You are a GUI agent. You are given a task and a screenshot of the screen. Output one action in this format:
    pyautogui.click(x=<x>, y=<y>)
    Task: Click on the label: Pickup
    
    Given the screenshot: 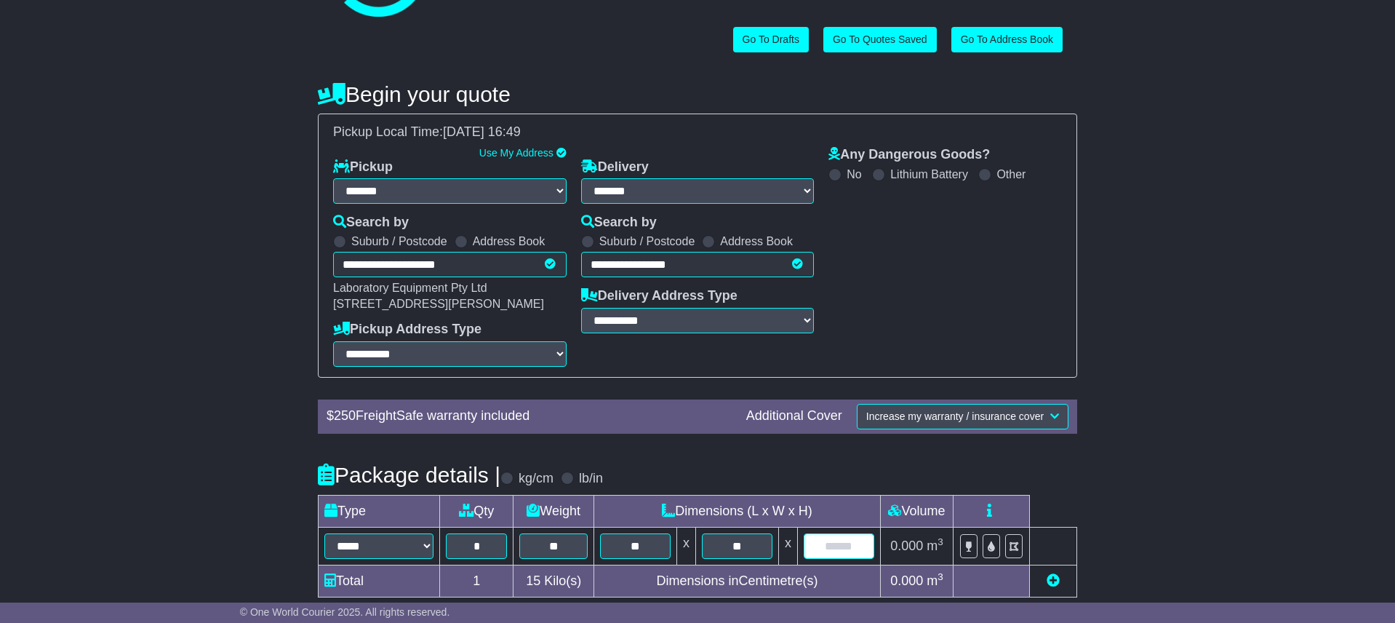 What is the action you would take?
    pyautogui.click(x=363, y=167)
    